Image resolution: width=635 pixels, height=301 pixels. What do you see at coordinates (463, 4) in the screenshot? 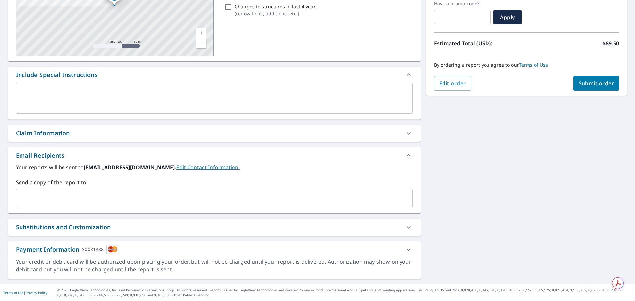
I see `label: Have a promo code?` at bounding box center [463, 4].